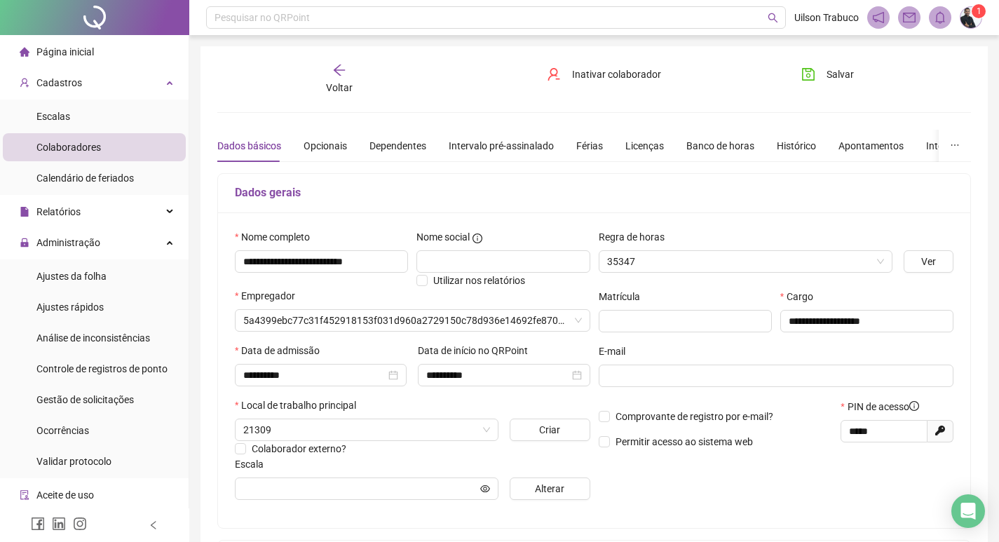 The width and height of the screenshot is (999, 542). I want to click on span: Página inicial, so click(65, 52).